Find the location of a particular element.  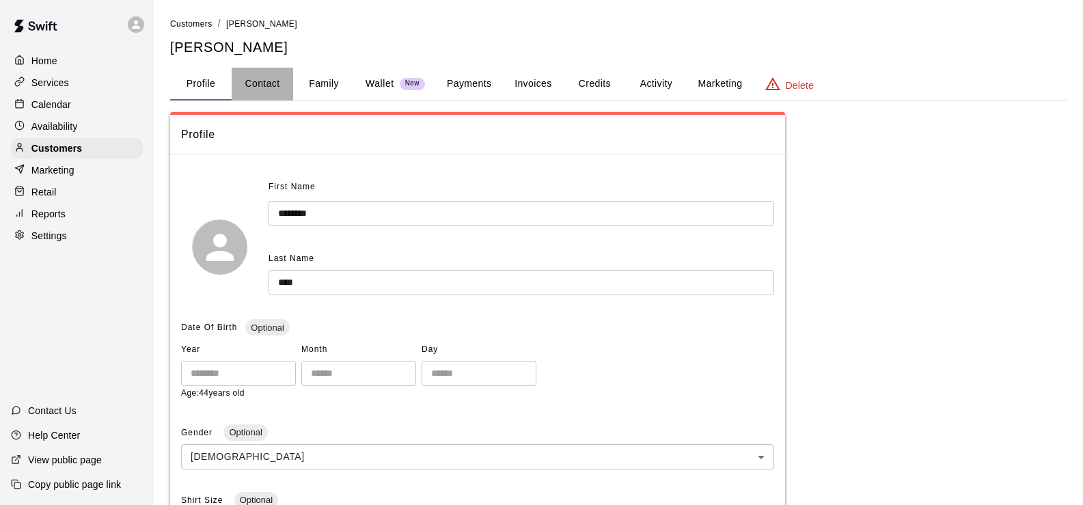

div: Home is located at coordinates (76, 61).